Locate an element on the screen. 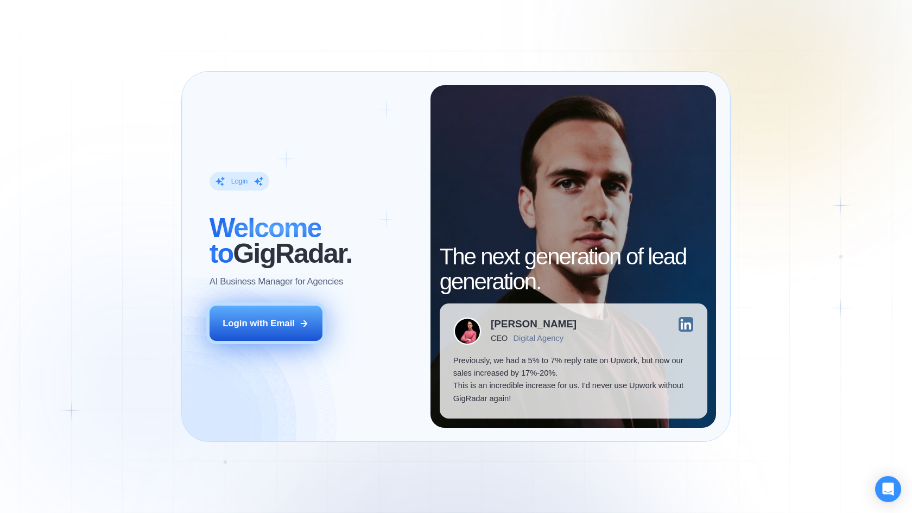 The height and width of the screenshot is (513, 912). div: Login is located at coordinates (239, 181).